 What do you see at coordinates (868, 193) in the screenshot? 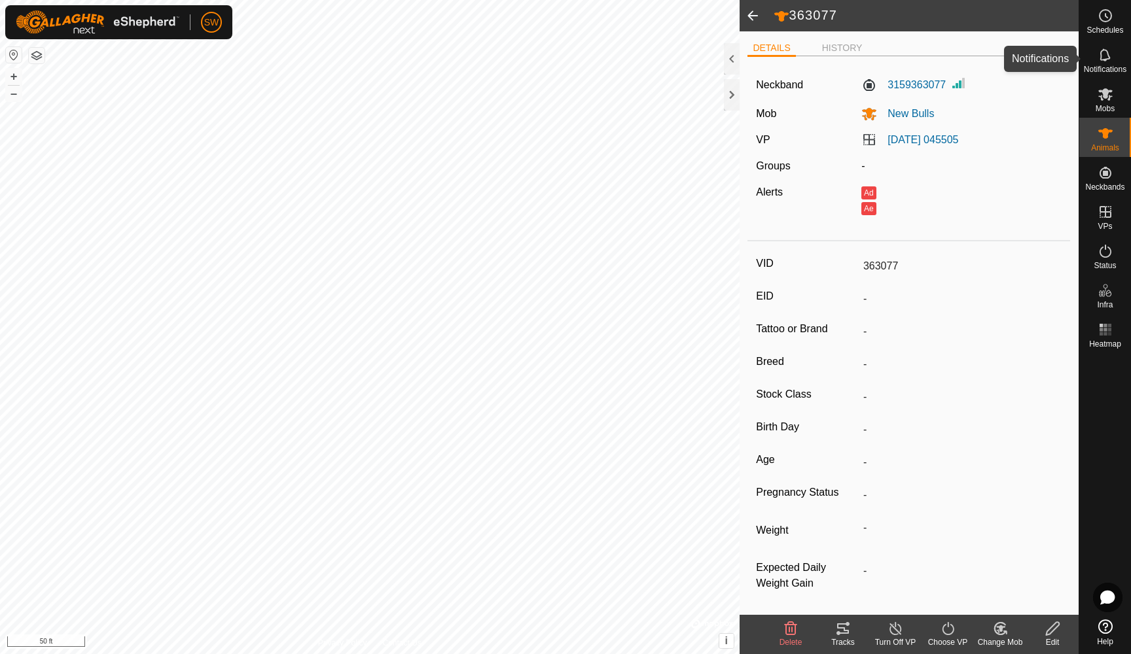
I see `button: Ad` at bounding box center [868, 193].